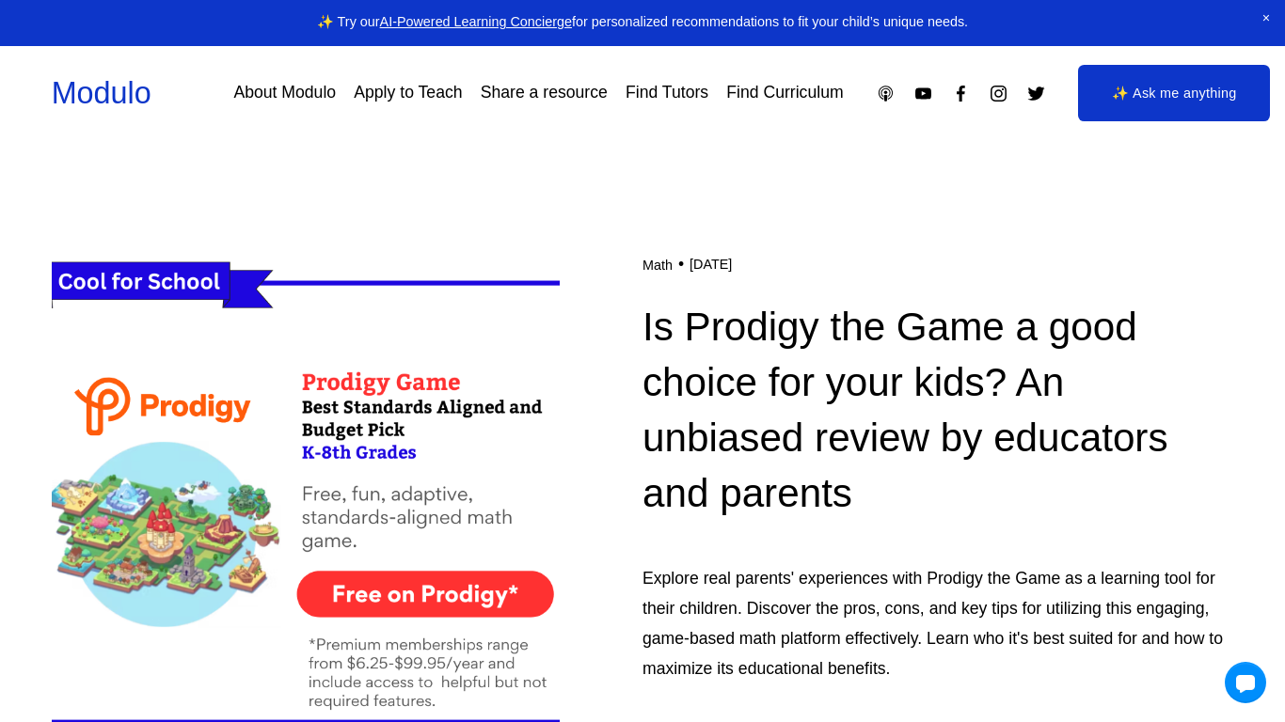  What do you see at coordinates (1036, 93) in the screenshot?
I see `a: Twitter` at bounding box center [1036, 93].